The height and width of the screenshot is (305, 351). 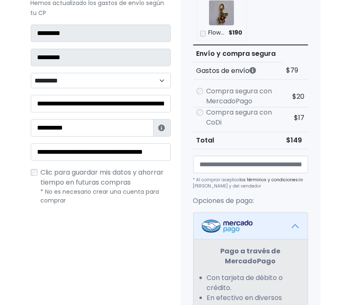 What do you see at coordinates (251, 283) in the screenshot?
I see `li: Con tarjeta de débito o crédito.` at bounding box center [251, 283].